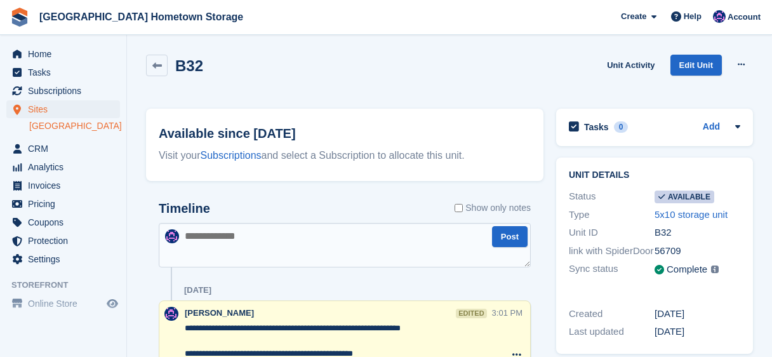 The height and width of the screenshot is (357, 772). What do you see at coordinates (20, 17) in the screenshot?
I see `img: stora-icon-8386f47178a22dfd0bd8f6a31ec36ba5ce8667c1dd55bd0f319d3a0aa187defe.svg` at bounding box center [20, 17].